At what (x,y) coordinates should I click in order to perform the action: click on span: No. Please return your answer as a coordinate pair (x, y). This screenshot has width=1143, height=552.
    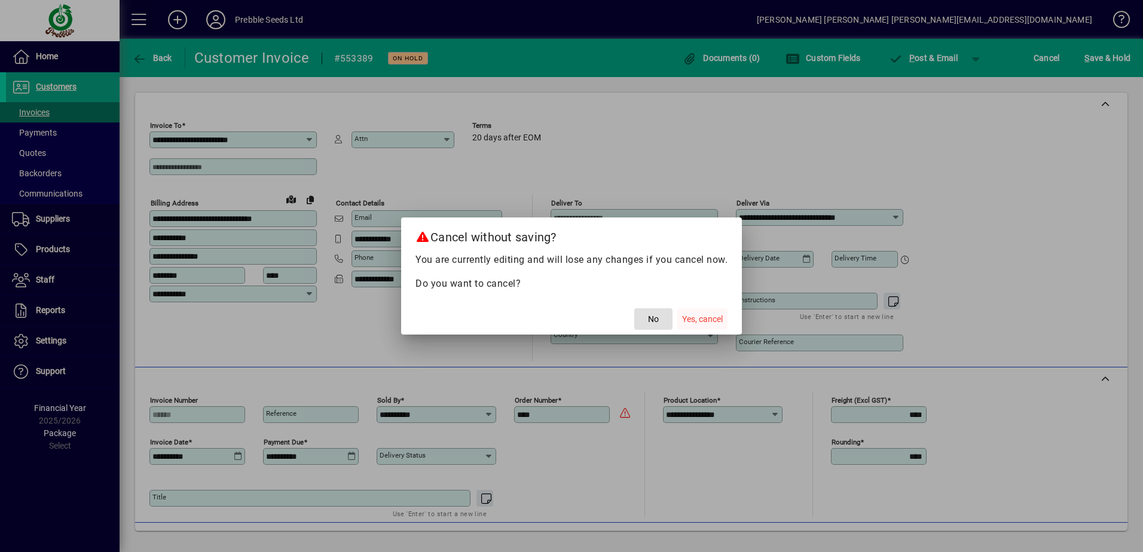
    Looking at the image, I should click on (653, 319).